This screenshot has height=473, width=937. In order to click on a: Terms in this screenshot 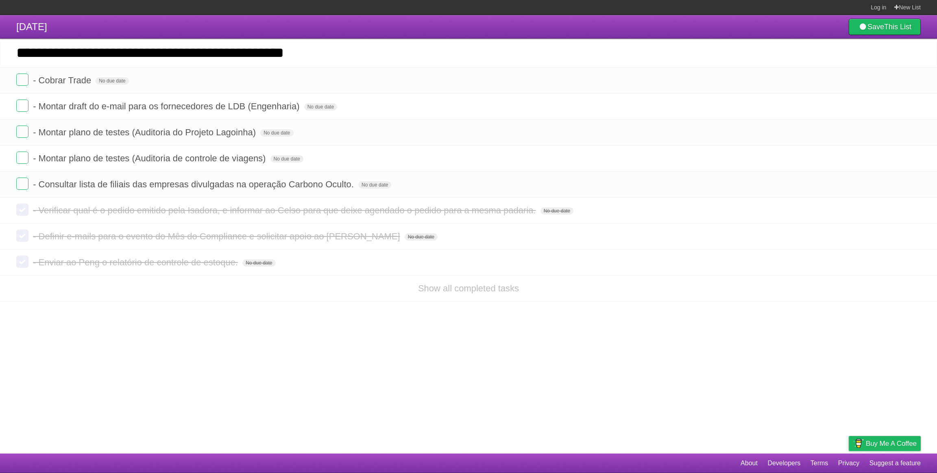, I will do `click(820, 464)`.